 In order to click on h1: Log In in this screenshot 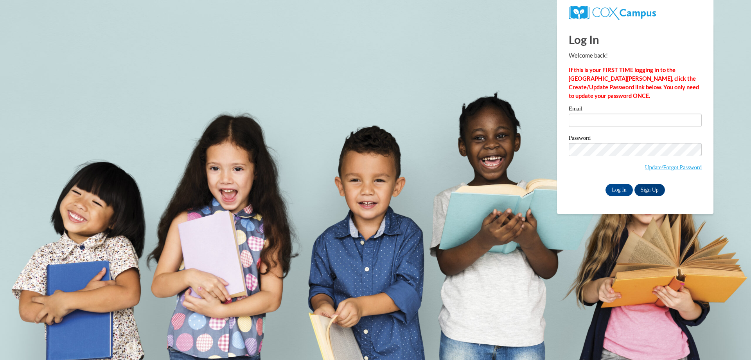, I will do `click(635, 39)`.